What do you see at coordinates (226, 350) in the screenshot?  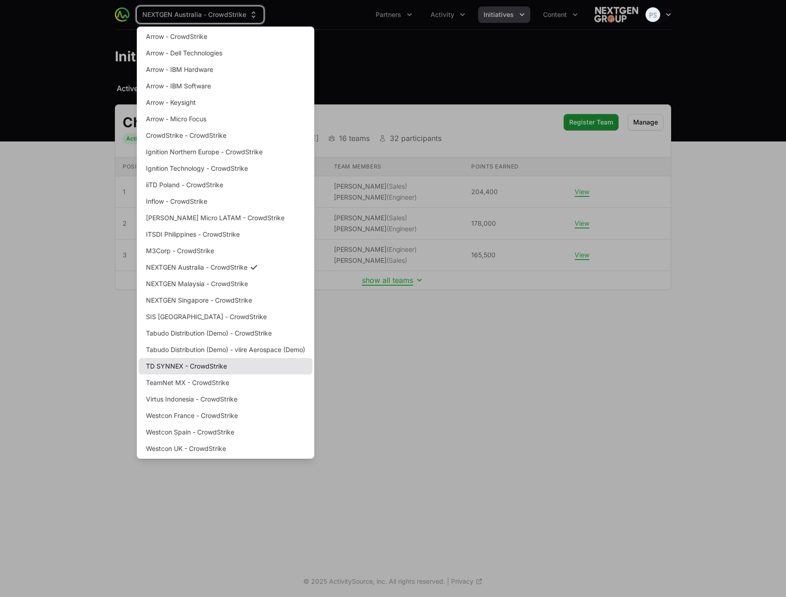 I see `a: Tabudo Distribution (Demo) - vlire Aerospace (Demo)` at bounding box center [226, 350].